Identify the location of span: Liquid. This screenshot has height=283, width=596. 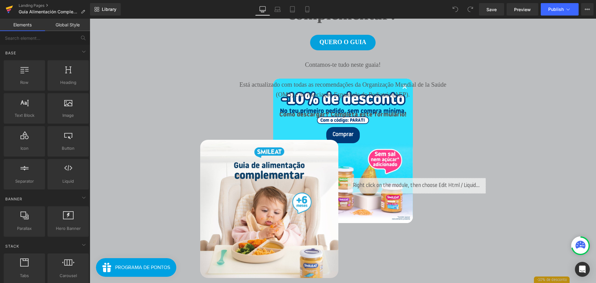
(68, 181).